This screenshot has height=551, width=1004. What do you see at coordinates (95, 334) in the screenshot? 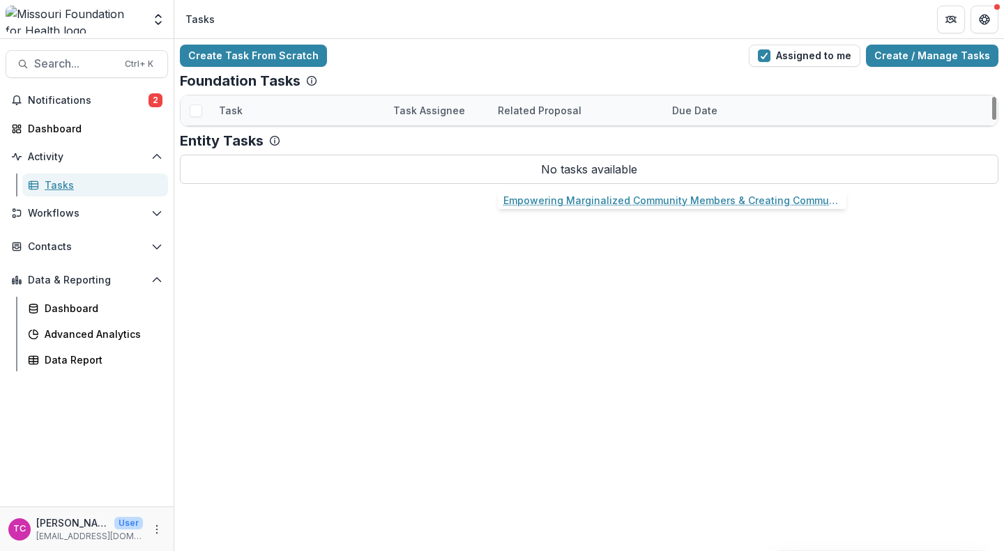
I see `a: Advanced Analytics` at bounding box center [95, 334].